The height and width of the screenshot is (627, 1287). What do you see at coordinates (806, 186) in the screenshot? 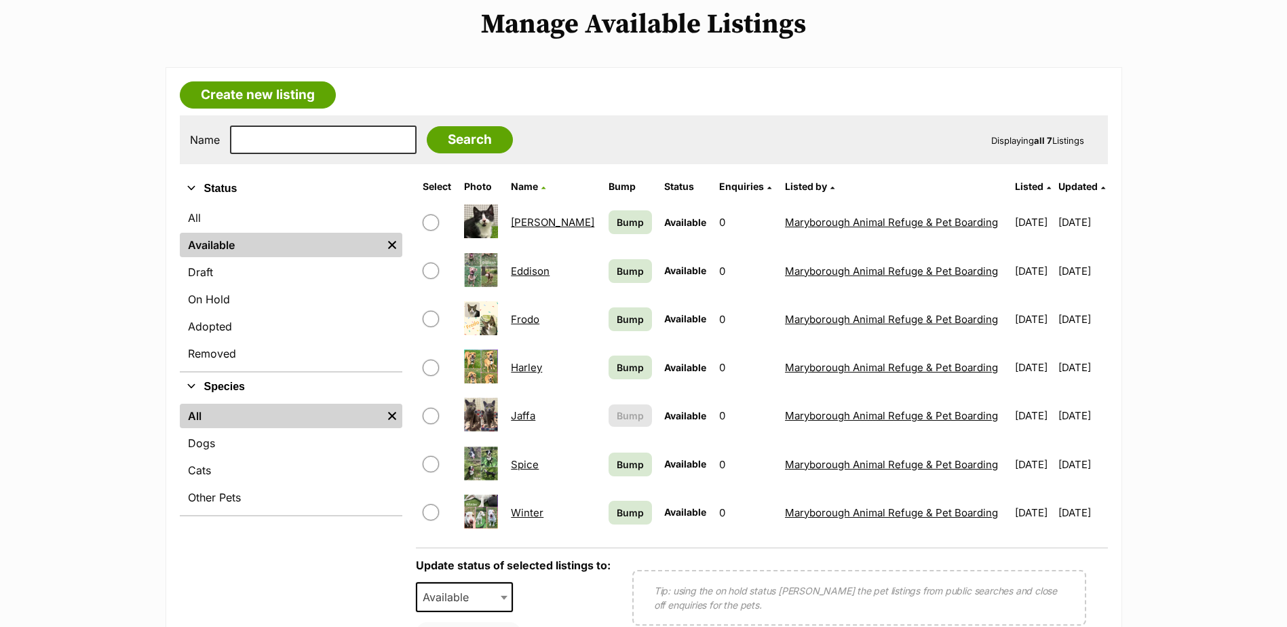
I see `span: Listed by` at bounding box center [806, 186].